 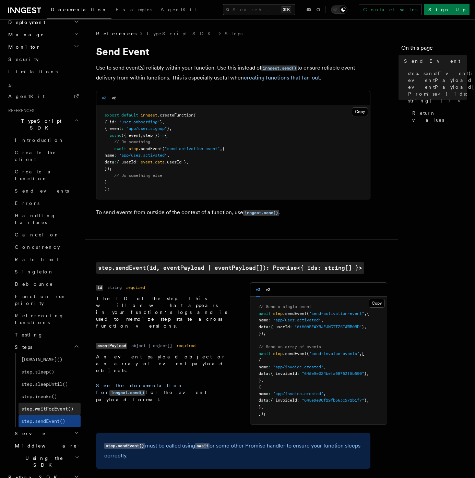 What do you see at coordinates (46, 319) in the screenshot?
I see `a: Referencing functions` at bounding box center [46, 319].